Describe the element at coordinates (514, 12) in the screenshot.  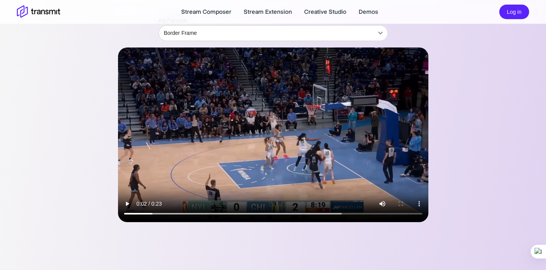
I see `button: Log in` at that location.